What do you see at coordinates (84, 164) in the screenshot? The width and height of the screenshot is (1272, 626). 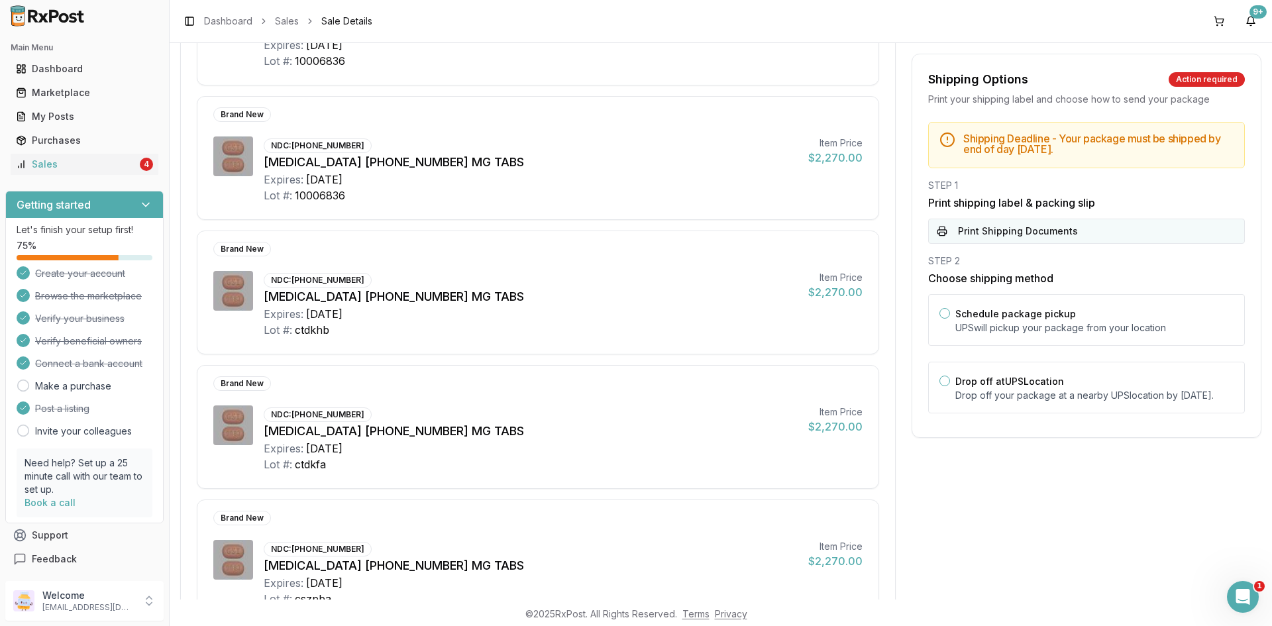 I see `button: Sales4` at bounding box center [84, 164].